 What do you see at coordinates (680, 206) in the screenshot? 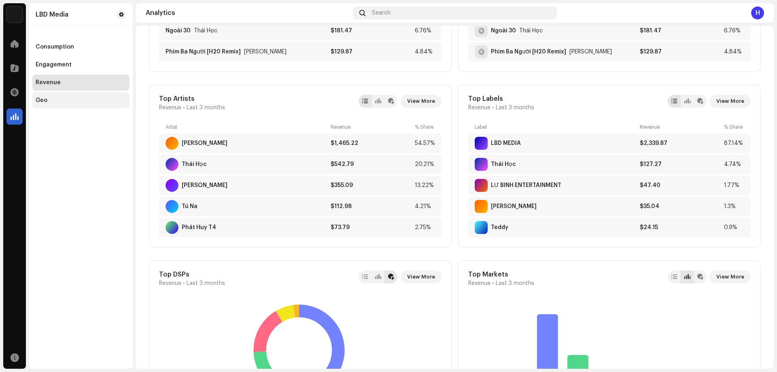
I see `div: $35.04` at bounding box center [680, 206].